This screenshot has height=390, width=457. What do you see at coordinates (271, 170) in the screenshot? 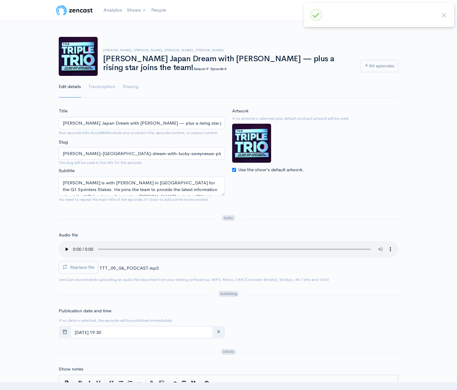
I see `label: Use the show's default artwork.` at bounding box center [271, 170].